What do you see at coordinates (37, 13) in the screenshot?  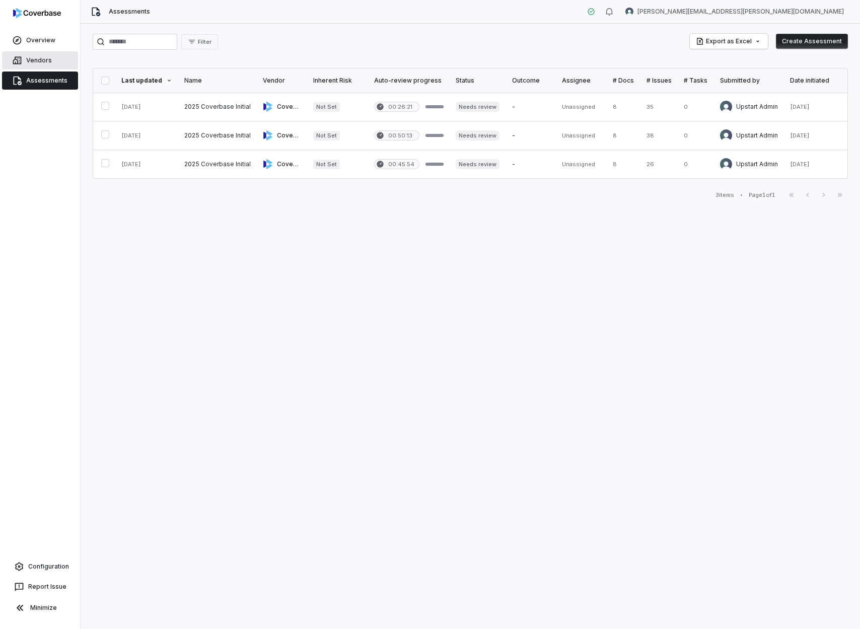 I see `img: logo-D7KZi-bG.svg` at bounding box center [37, 13].